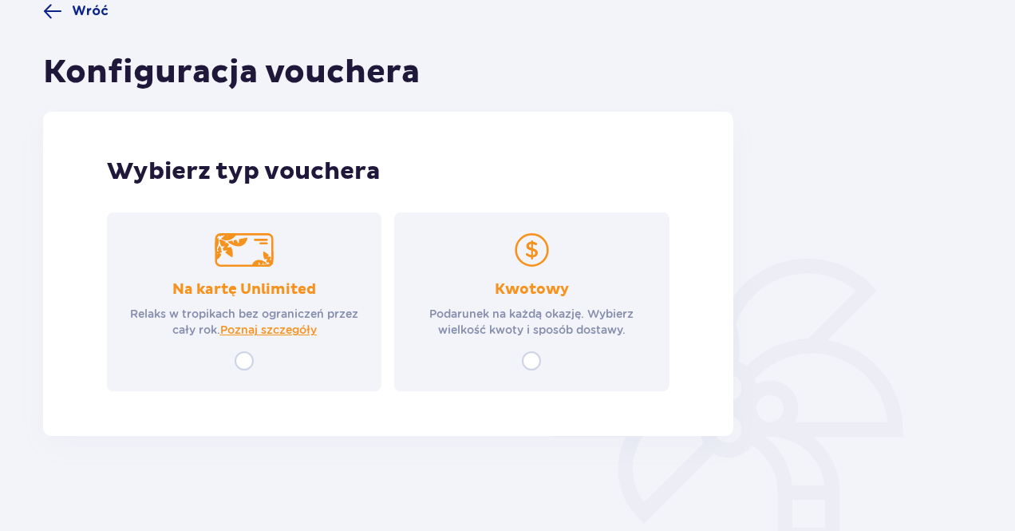  I want to click on p: Relaks w tropikach bez ograniczeń przez cały rok., so click(244, 321).